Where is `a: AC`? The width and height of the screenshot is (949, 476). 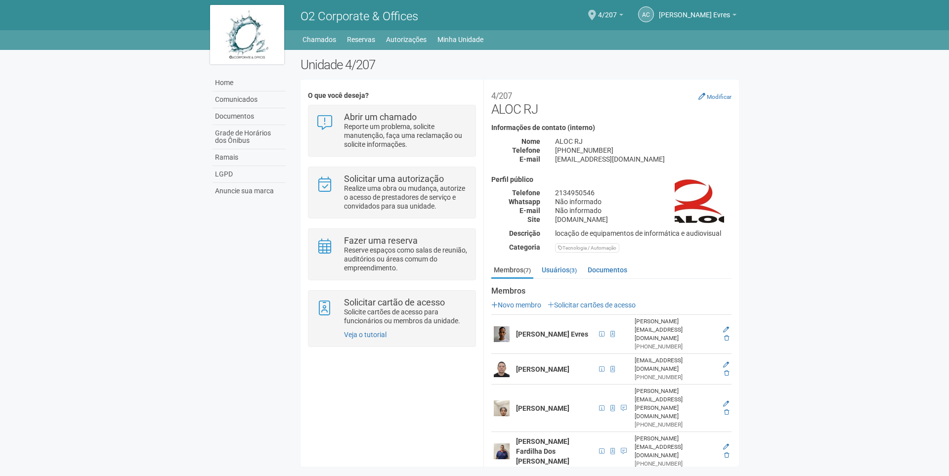
a: AC is located at coordinates (646, 14).